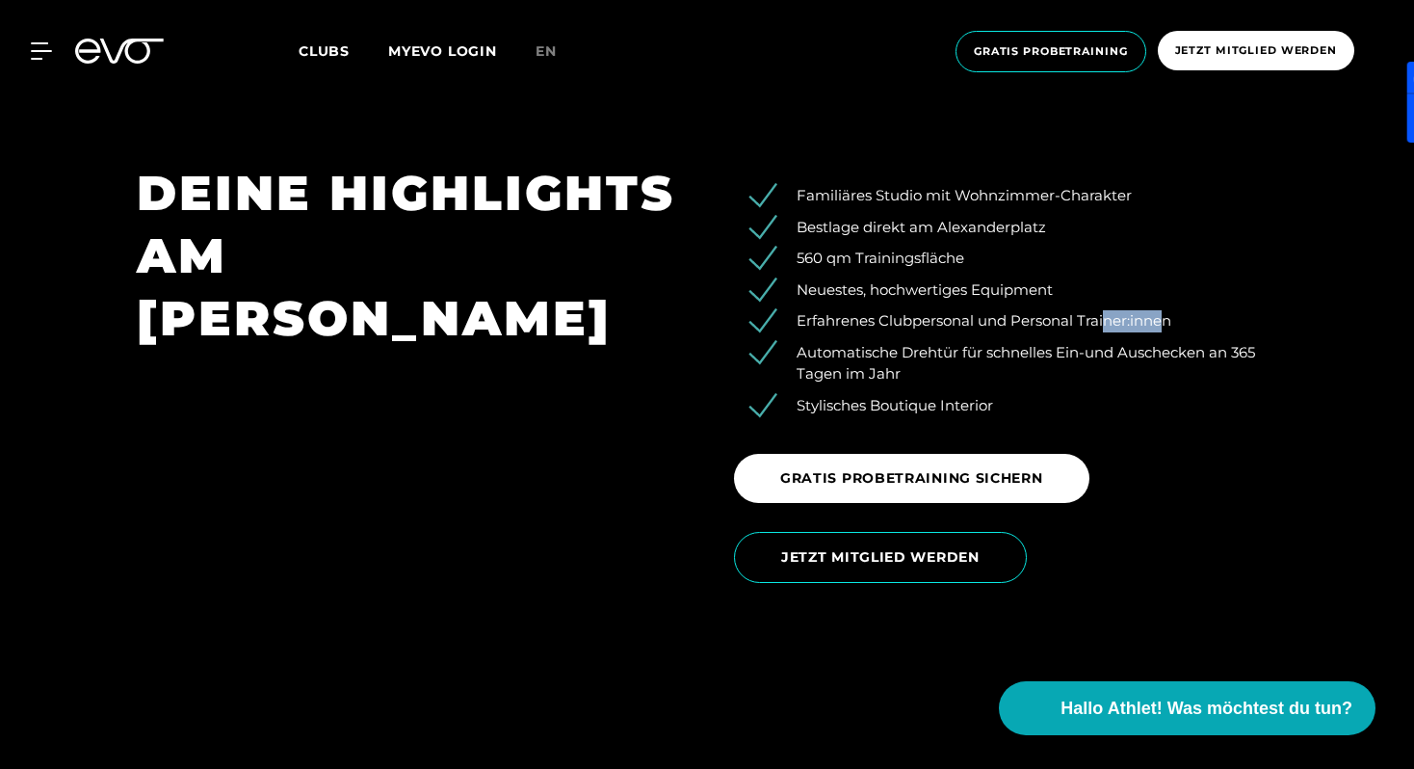 The image size is (1414, 769). I want to click on span: en, so click(546, 51).